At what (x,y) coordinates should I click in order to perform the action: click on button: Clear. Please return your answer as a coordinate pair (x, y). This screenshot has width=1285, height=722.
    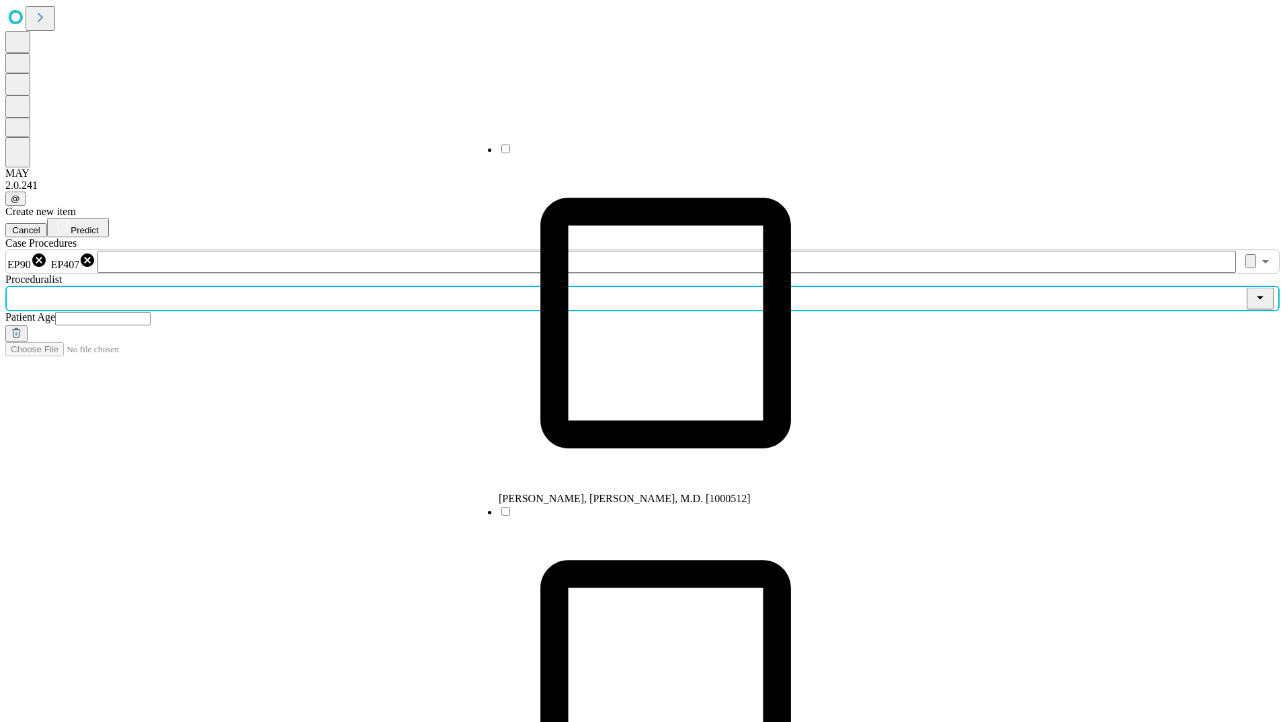
    Looking at the image, I should click on (1250, 261).